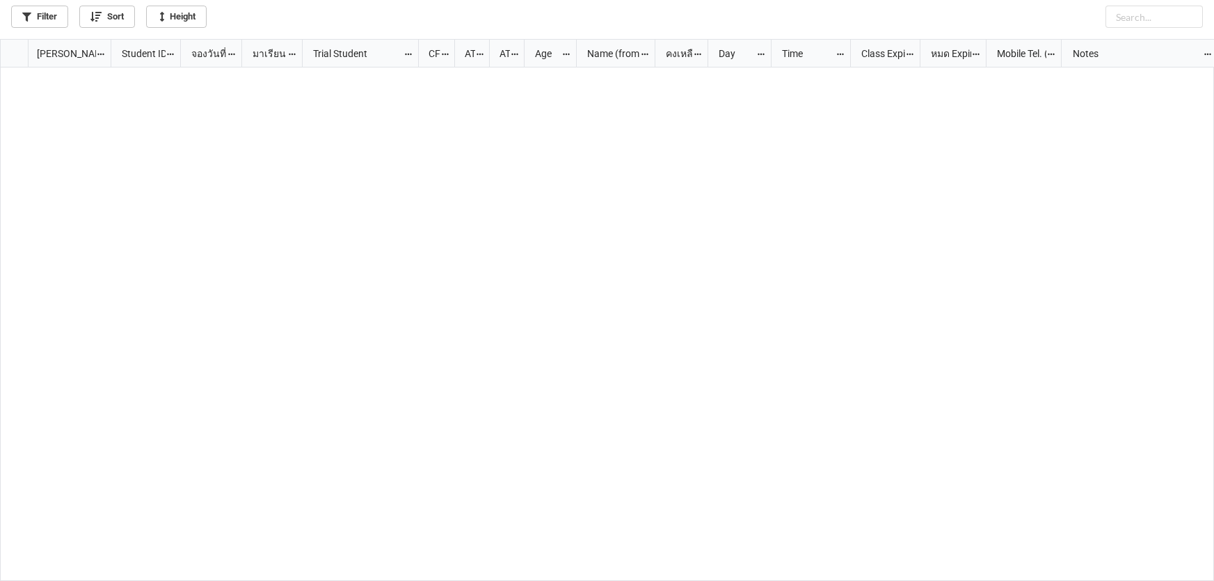  Describe the element at coordinates (56, 54) in the screenshot. I see `div: grid` at that location.